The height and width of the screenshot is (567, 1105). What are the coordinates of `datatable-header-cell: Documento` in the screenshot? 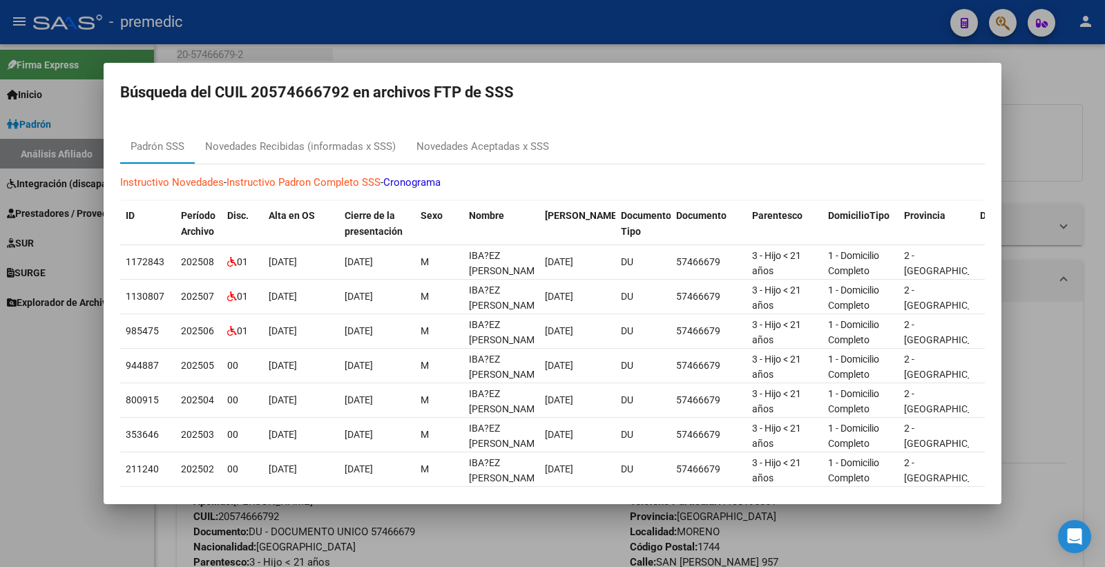 It's located at (709, 224).